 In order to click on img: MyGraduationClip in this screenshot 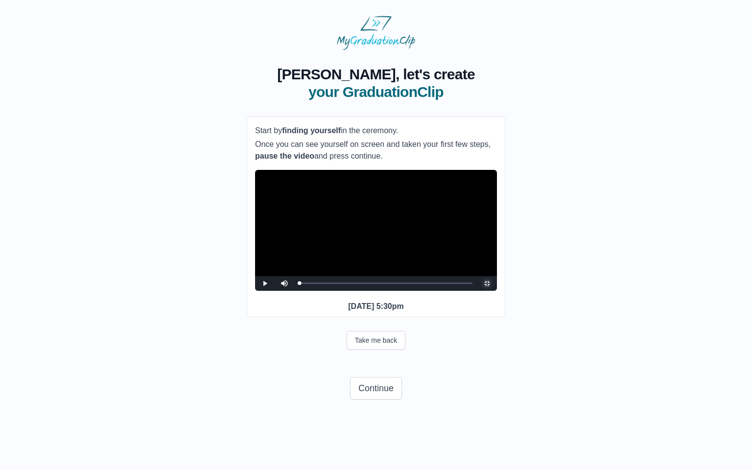, I will do `click(376, 33)`.